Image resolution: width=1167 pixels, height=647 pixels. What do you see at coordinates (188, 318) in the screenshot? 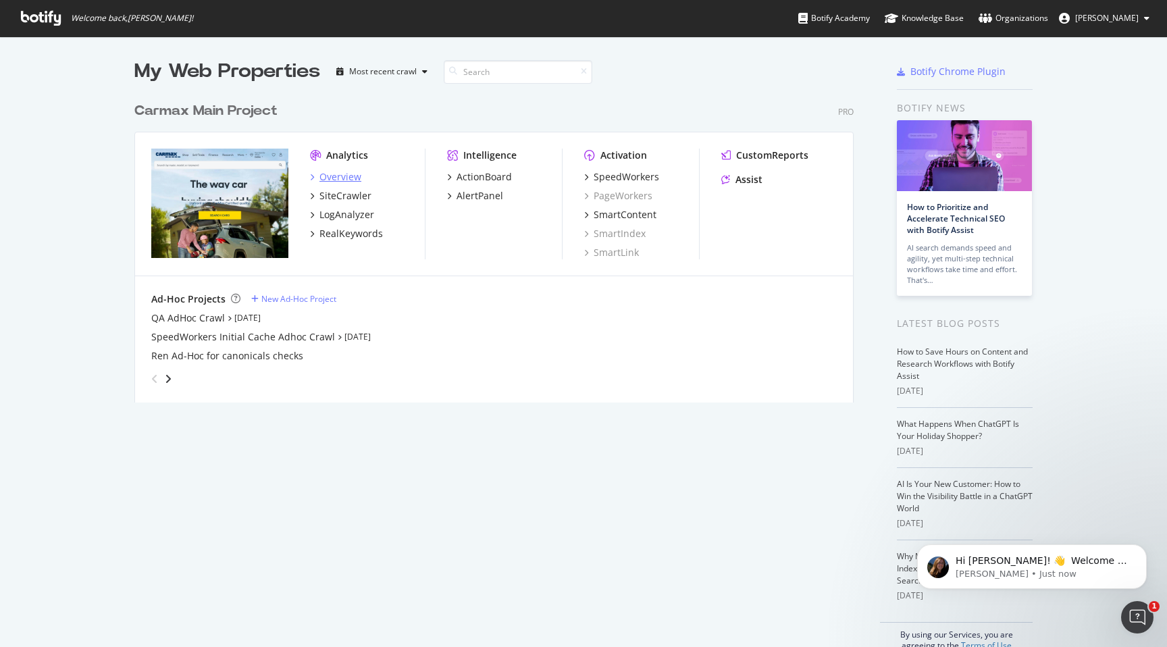
I see `a: QA AdHoc Crawl` at bounding box center [188, 318].